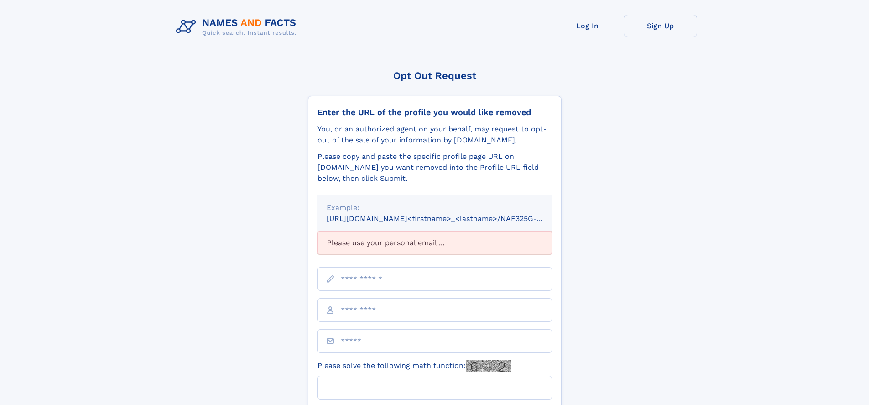 The image size is (869, 405). I want to click on div: Example:, so click(435, 208).